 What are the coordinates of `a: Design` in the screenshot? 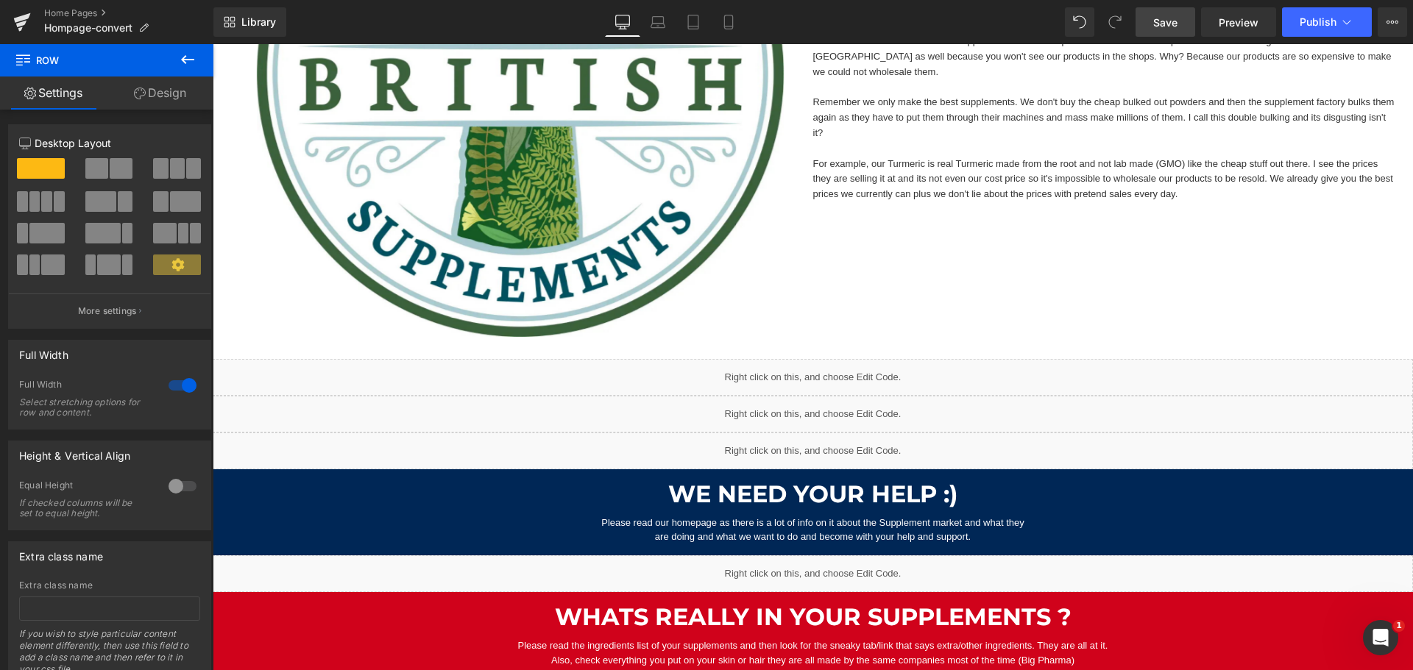 It's located at (160, 93).